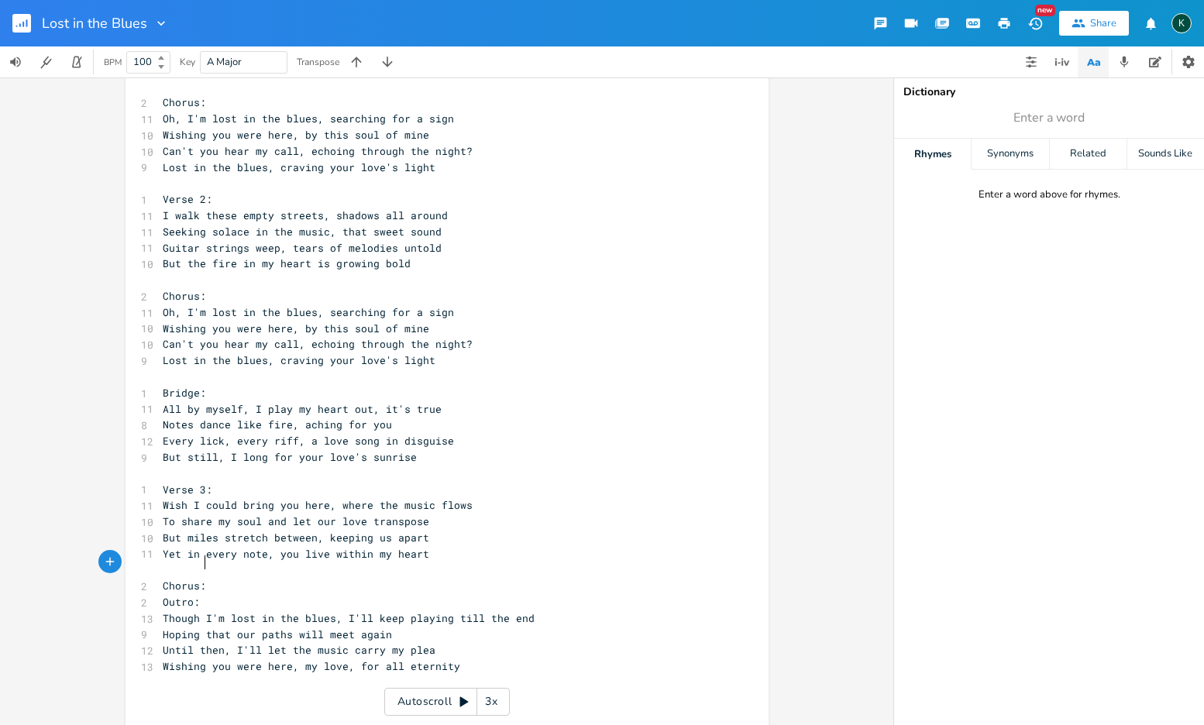  Describe the element at coordinates (95, 23) in the screenshot. I see `span: Lost in the Blues` at that location.